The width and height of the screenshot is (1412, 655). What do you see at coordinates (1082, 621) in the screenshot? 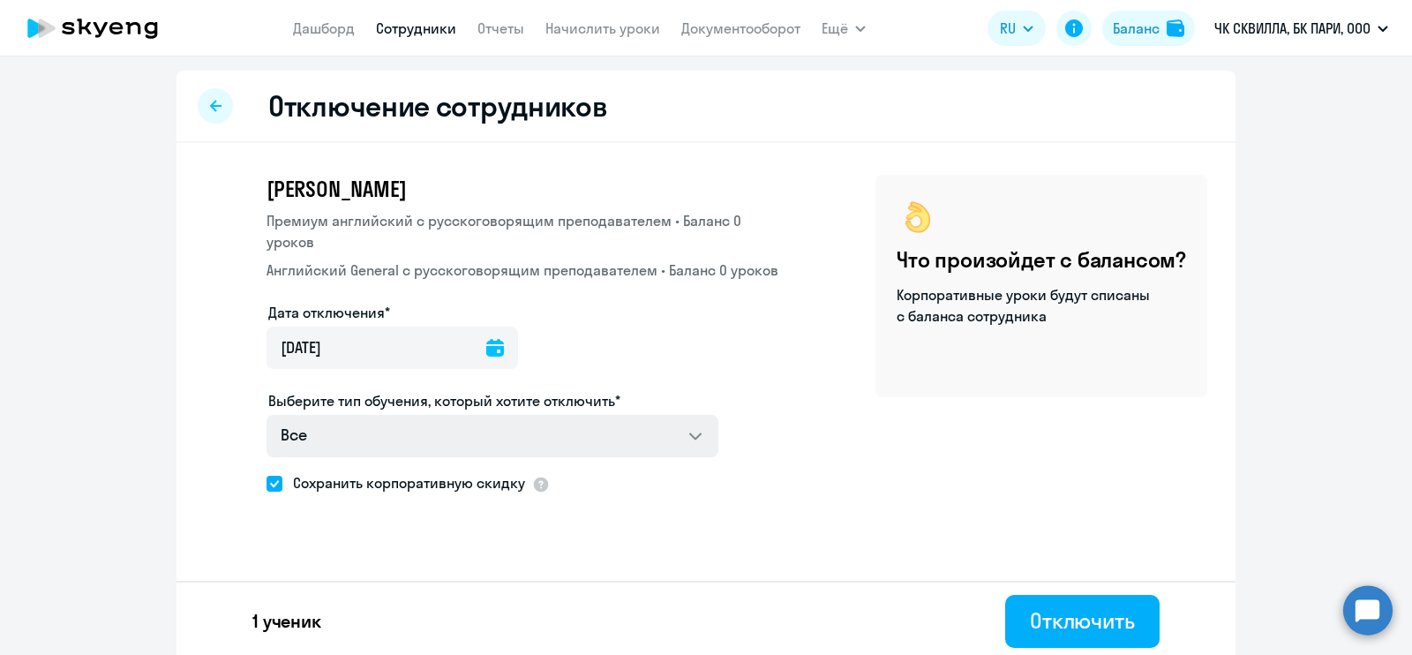
I see `button: Отключить` at bounding box center [1082, 621].